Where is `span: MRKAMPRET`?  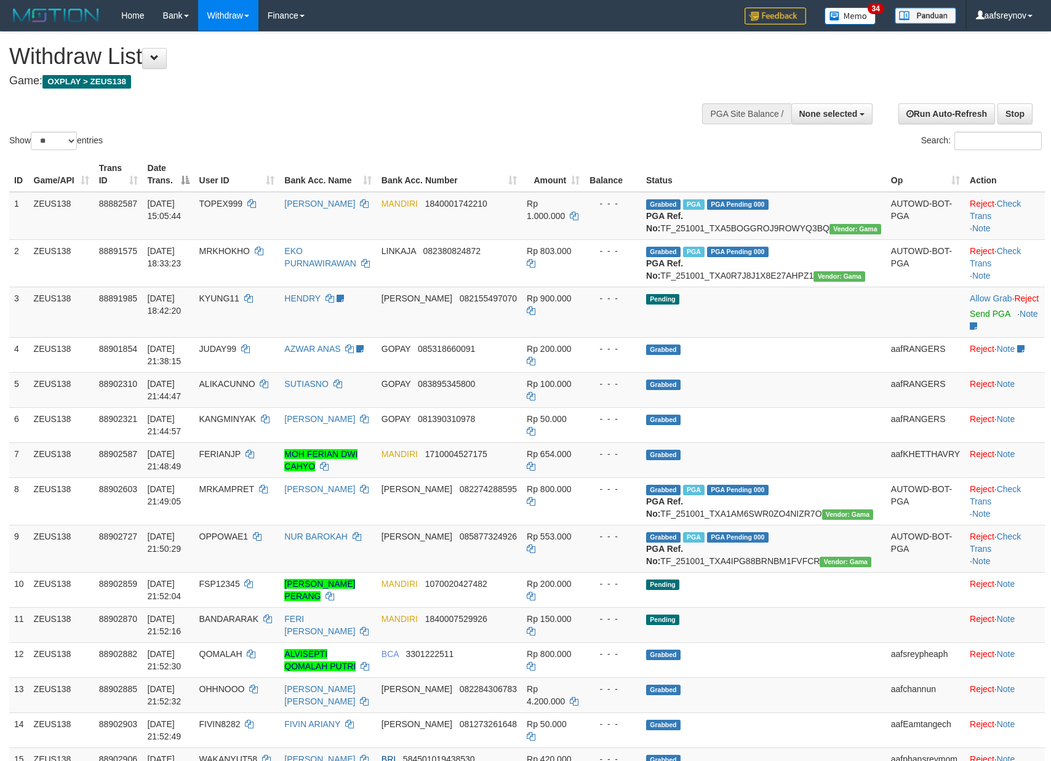 span: MRKAMPRET is located at coordinates (227, 489).